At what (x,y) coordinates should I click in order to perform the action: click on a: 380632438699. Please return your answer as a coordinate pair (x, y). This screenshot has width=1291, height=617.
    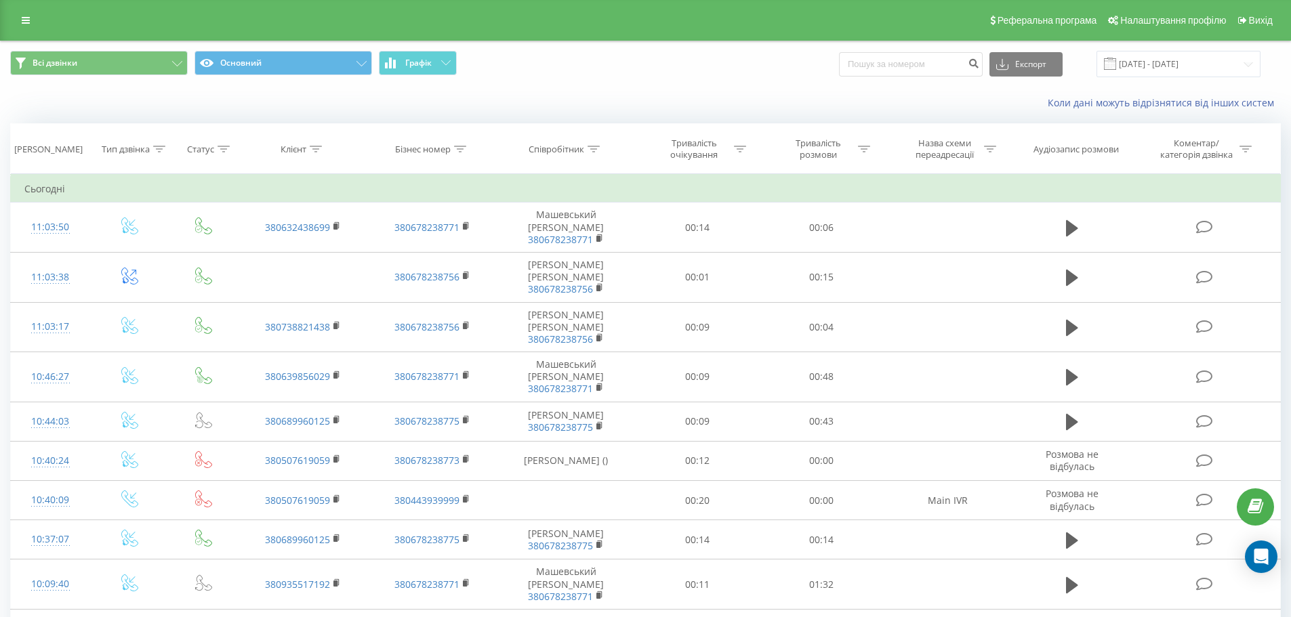
    Looking at the image, I should click on (297, 227).